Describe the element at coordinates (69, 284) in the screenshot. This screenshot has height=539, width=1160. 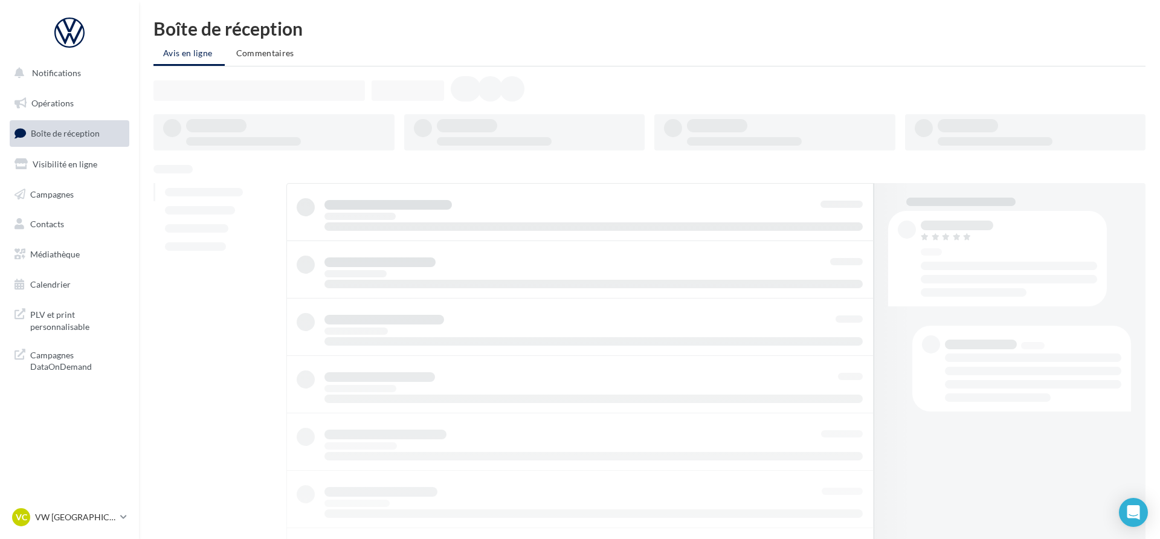
I see `a: Calendrier` at that location.